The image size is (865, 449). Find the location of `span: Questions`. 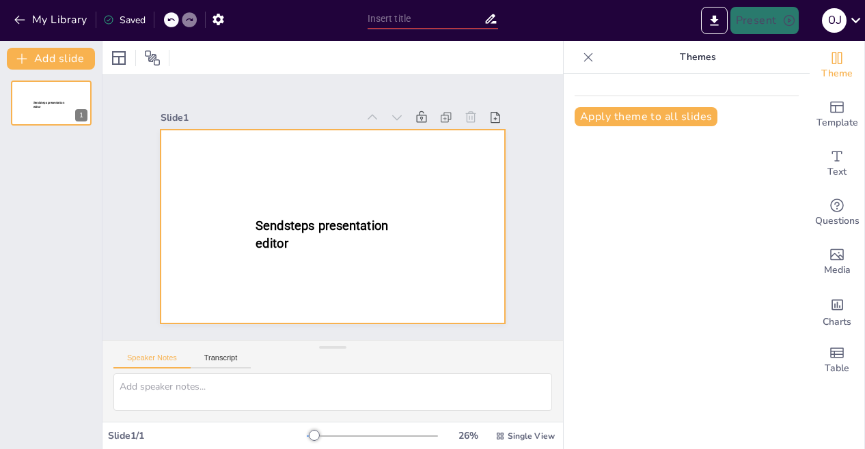

span: Questions is located at coordinates (837, 221).